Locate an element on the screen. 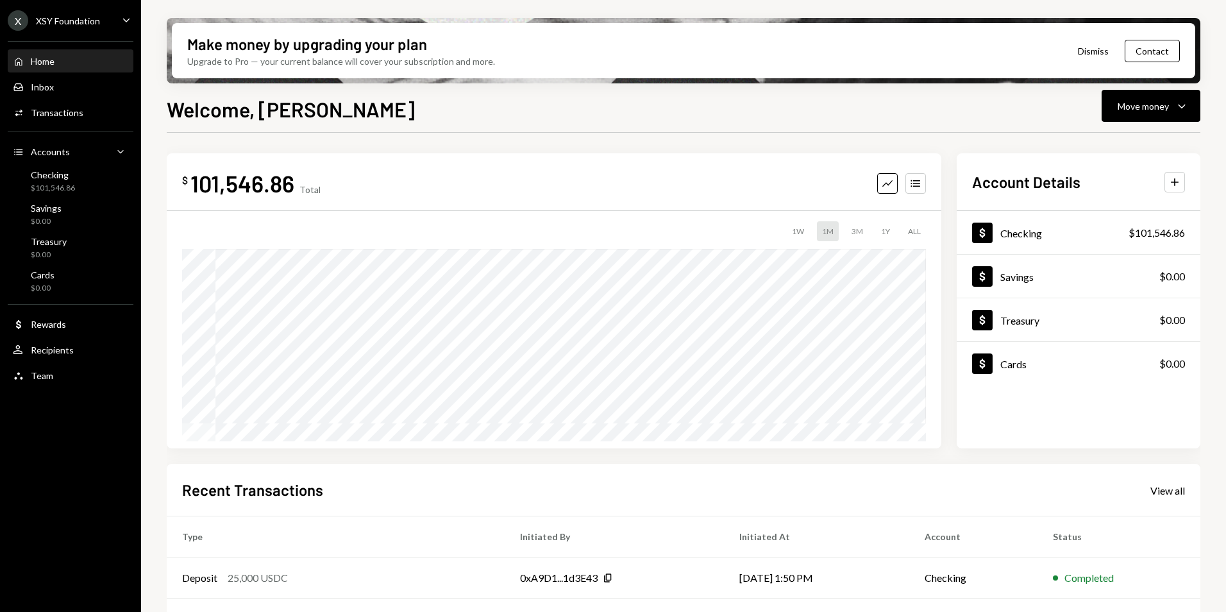 The image size is (1226, 612). a: Transactions is located at coordinates (71, 112).